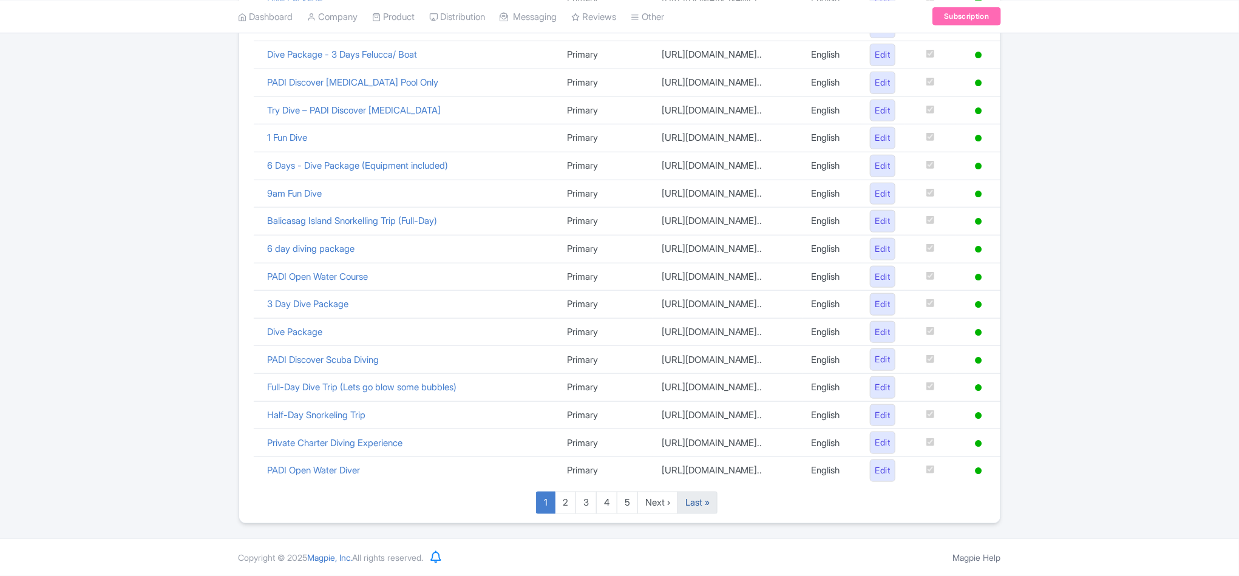 Image resolution: width=1239 pixels, height=576 pixels. What do you see at coordinates (363, 387) in the screenshot?
I see `a: Full-Day Dive Trip (Lets go blow some bubbles)` at bounding box center [363, 387].